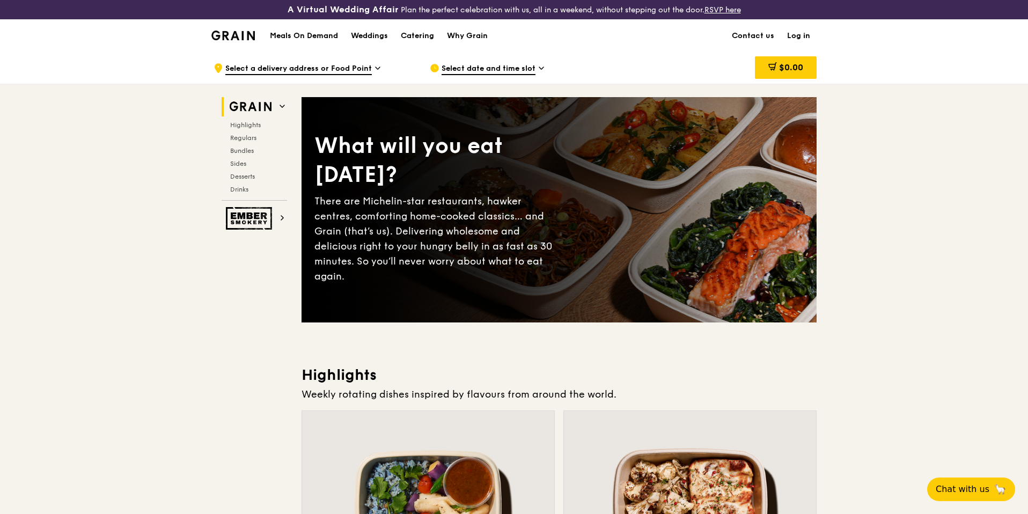  Describe the element at coordinates (343, 10) in the screenshot. I see `h3: A Virtual Wedding Affair` at that location.